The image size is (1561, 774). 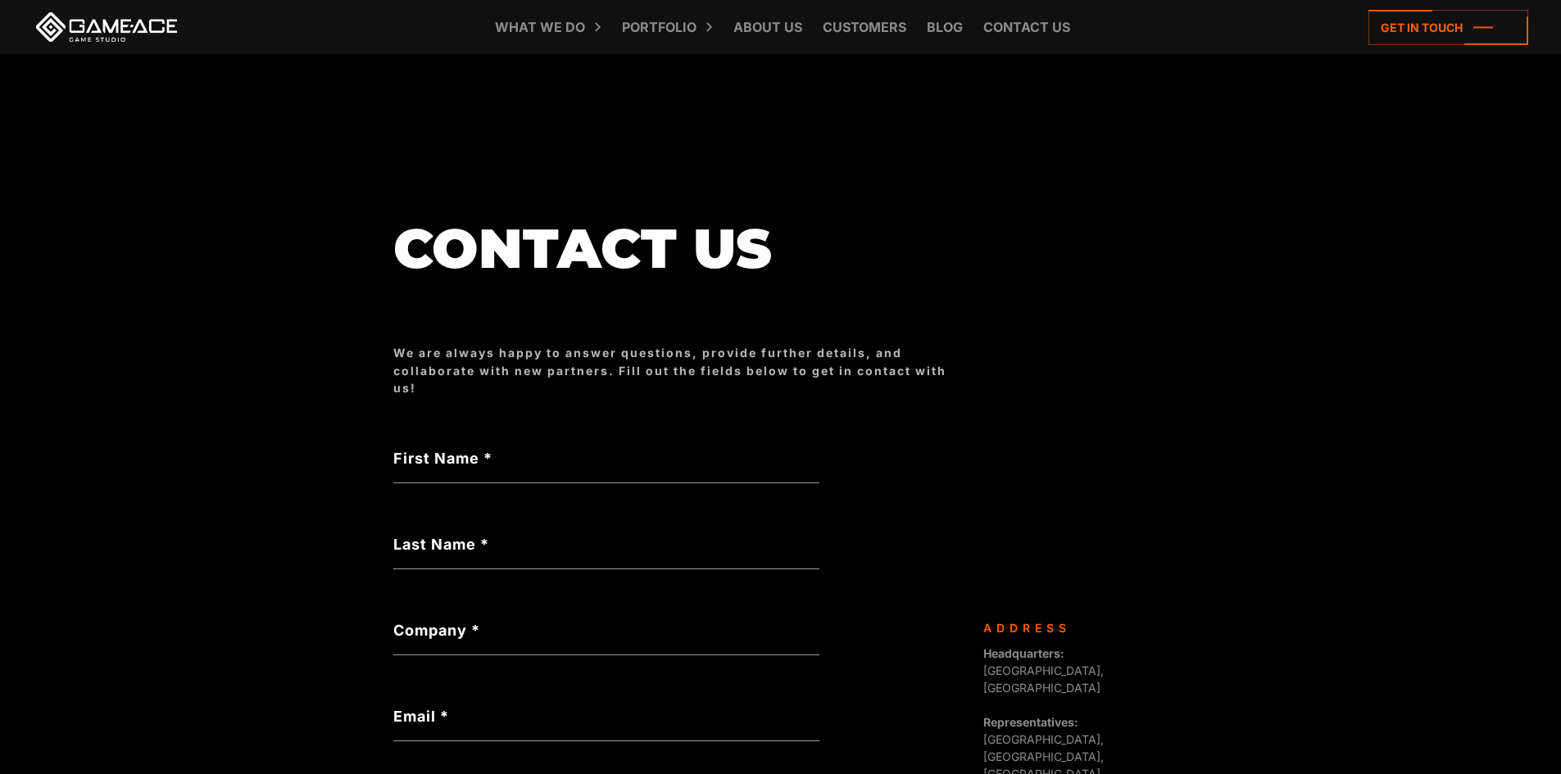 I want to click on strong: Headquarters:, so click(x=1023, y=653).